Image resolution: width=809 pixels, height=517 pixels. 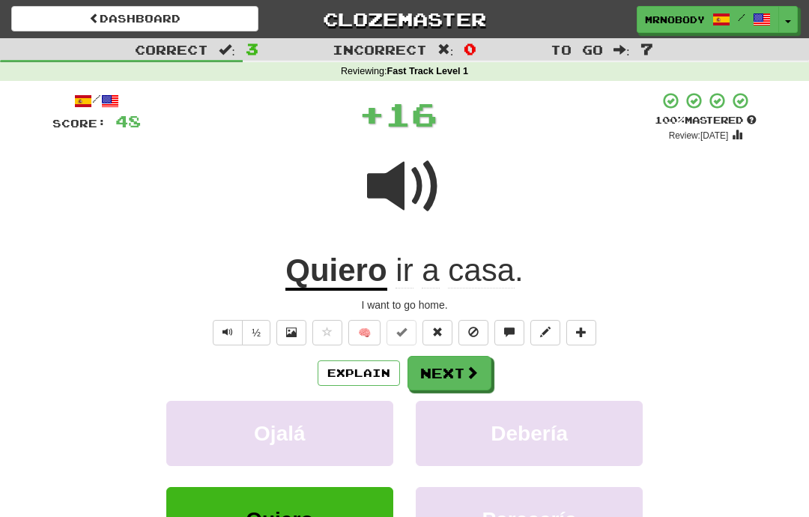 What do you see at coordinates (469, 49) in the screenshot?
I see `span: 0` at bounding box center [469, 49].